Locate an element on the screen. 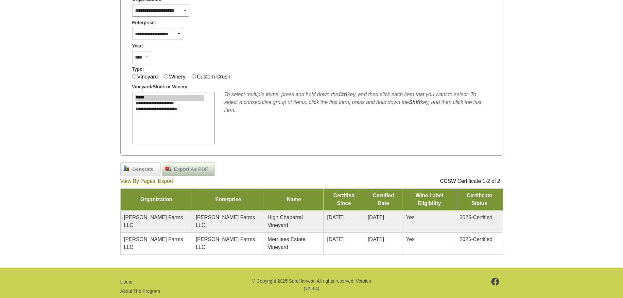  span: Type: is located at coordinates (138, 69).